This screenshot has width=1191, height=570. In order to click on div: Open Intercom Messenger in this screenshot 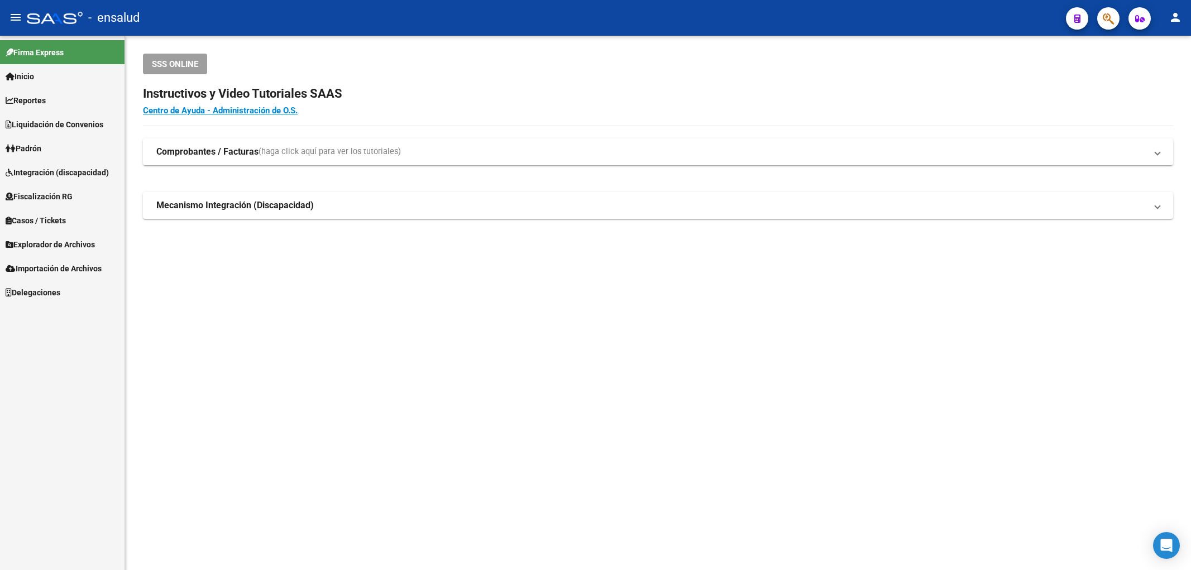, I will do `click(1167, 546)`.